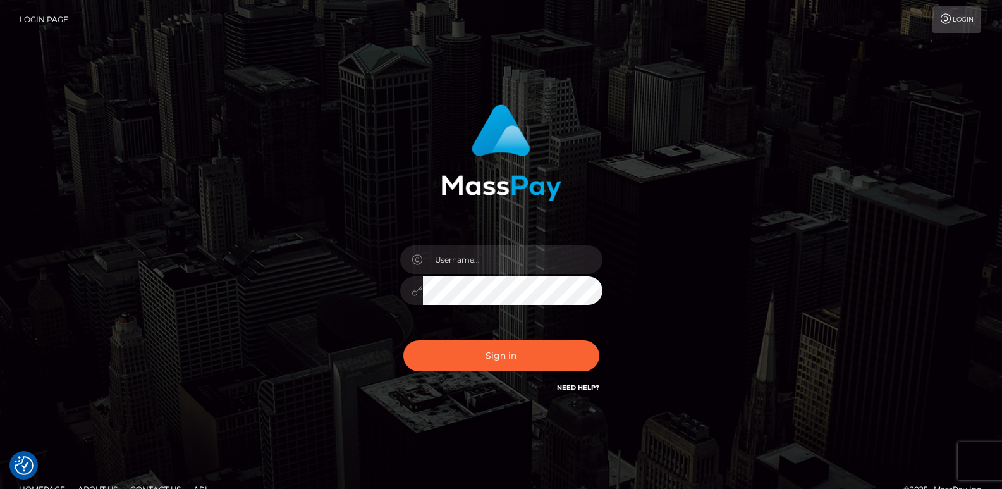 This screenshot has height=489, width=1002. I want to click on a: Login, so click(957, 20).